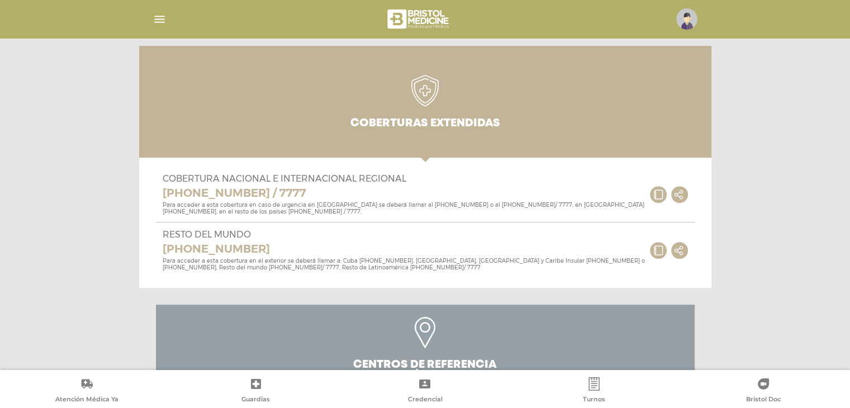 The image size is (850, 408). What do you see at coordinates (256, 391) in the screenshot?
I see `a: Guardias` at bounding box center [256, 391].